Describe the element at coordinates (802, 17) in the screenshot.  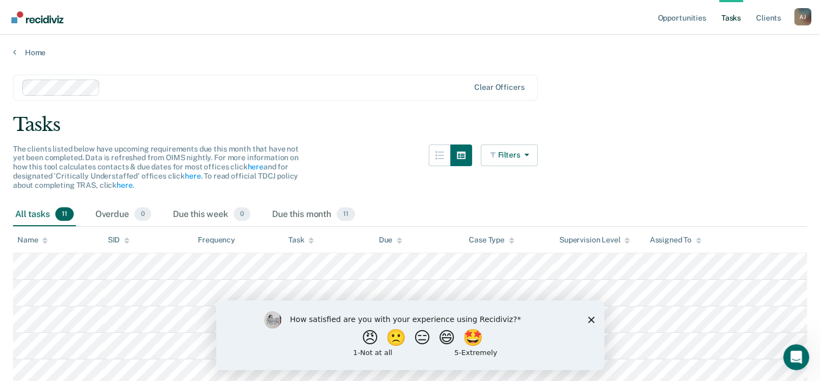
I see `button: Profile dropdown button` at that location.